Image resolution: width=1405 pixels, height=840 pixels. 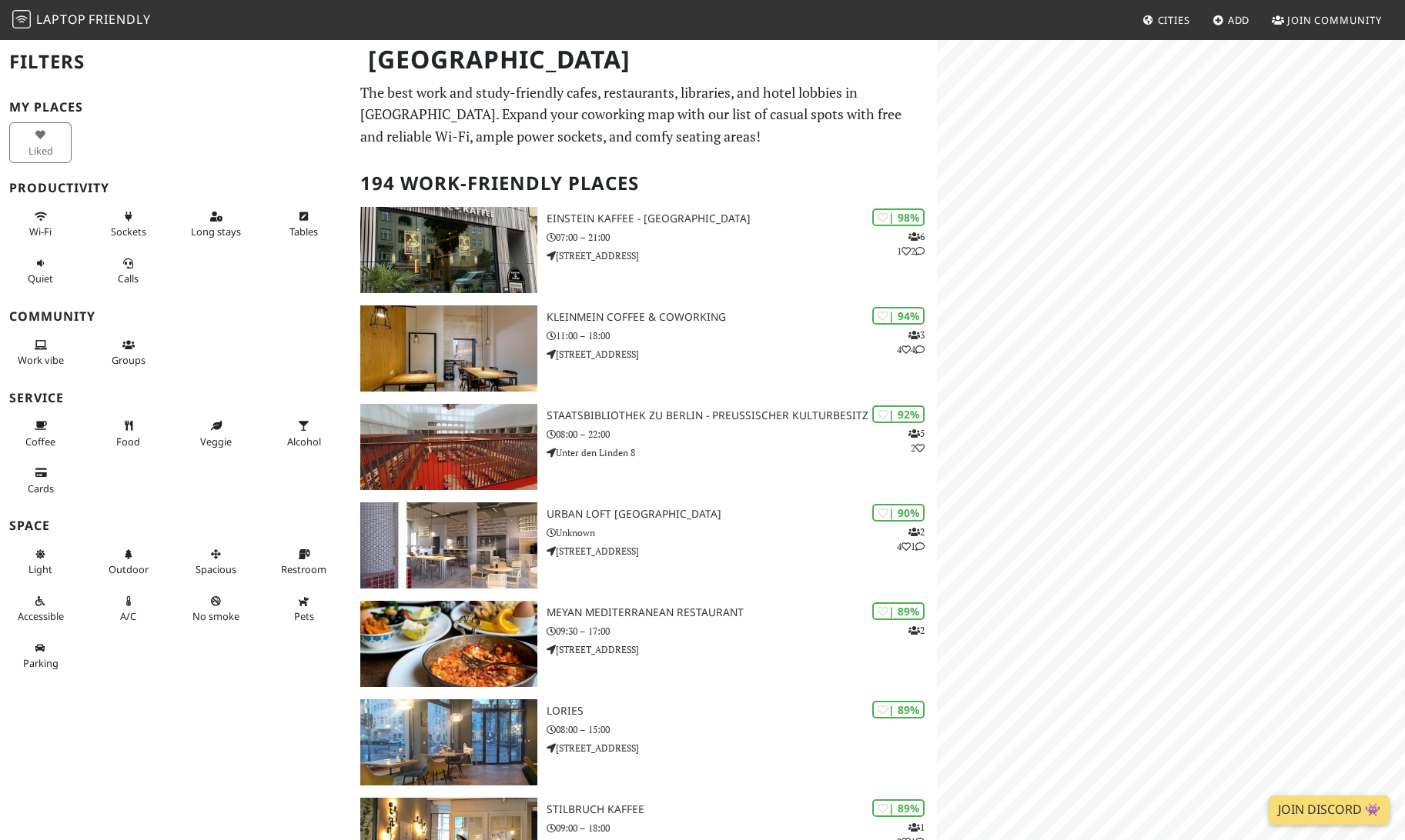 I want to click on span: Parking, so click(x=41, y=663).